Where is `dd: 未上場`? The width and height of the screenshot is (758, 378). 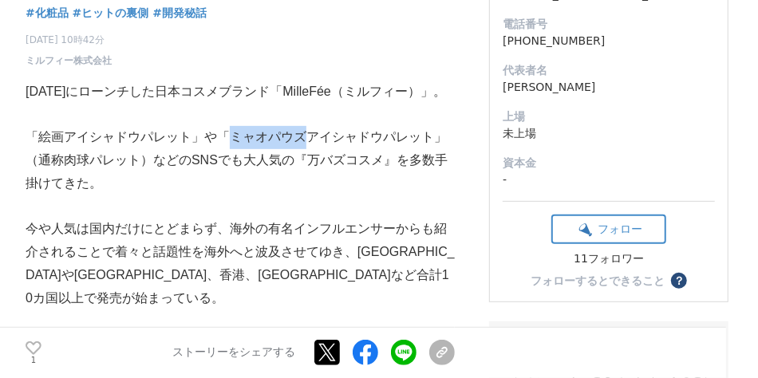 dd: 未上場 is located at coordinates (608, 133).